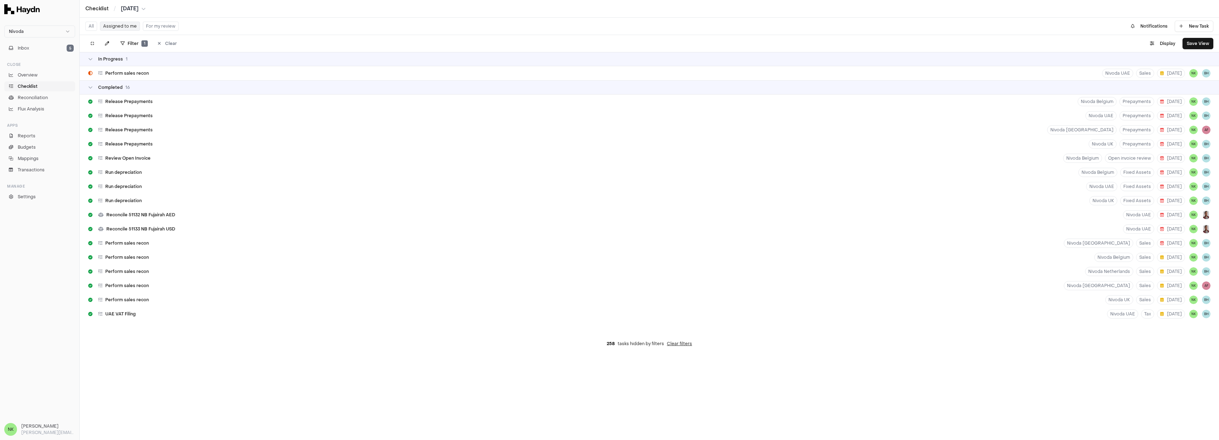  What do you see at coordinates (40, 197) in the screenshot?
I see `a: Settings` at bounding box center [40, 197].